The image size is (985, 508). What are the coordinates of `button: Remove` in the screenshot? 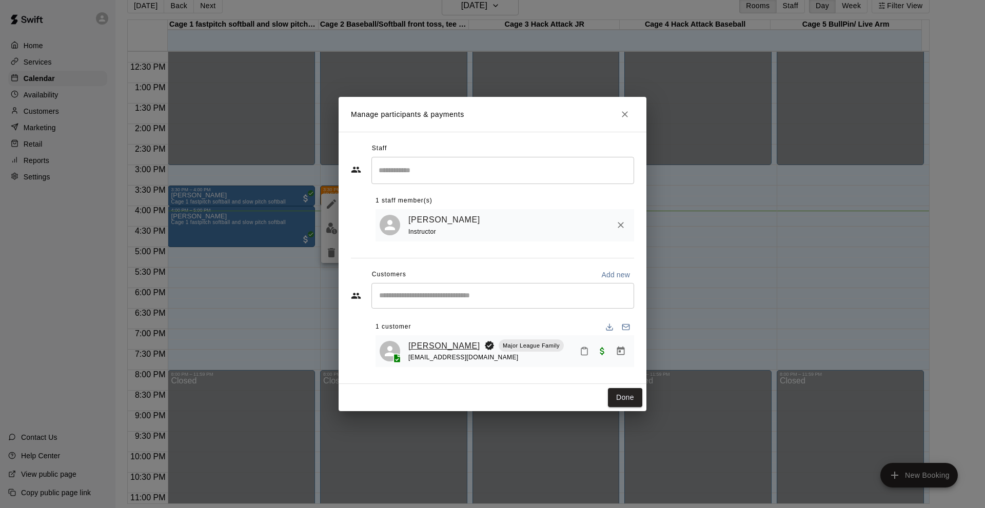 It's located at (621, 225).